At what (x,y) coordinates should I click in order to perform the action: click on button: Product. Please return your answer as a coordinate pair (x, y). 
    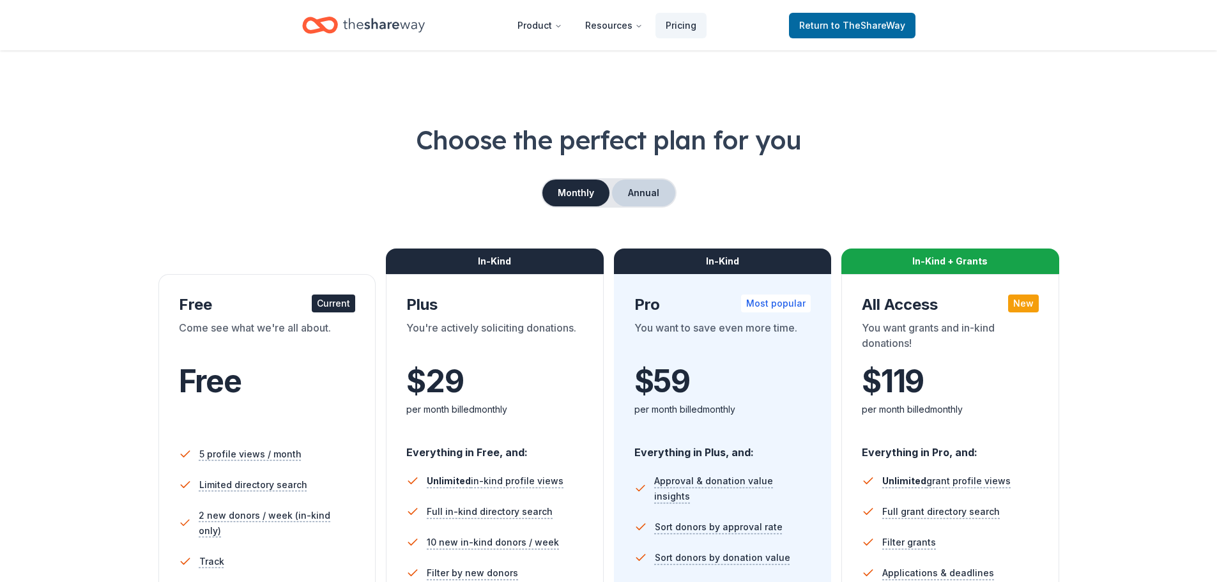
    Looking at the image, I should click on (540, 26).